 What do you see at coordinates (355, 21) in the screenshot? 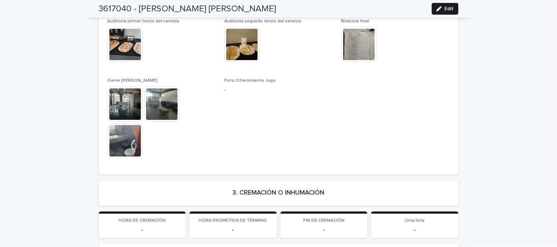
I see `span: Bitácora final` at bounding box center [355, 21].